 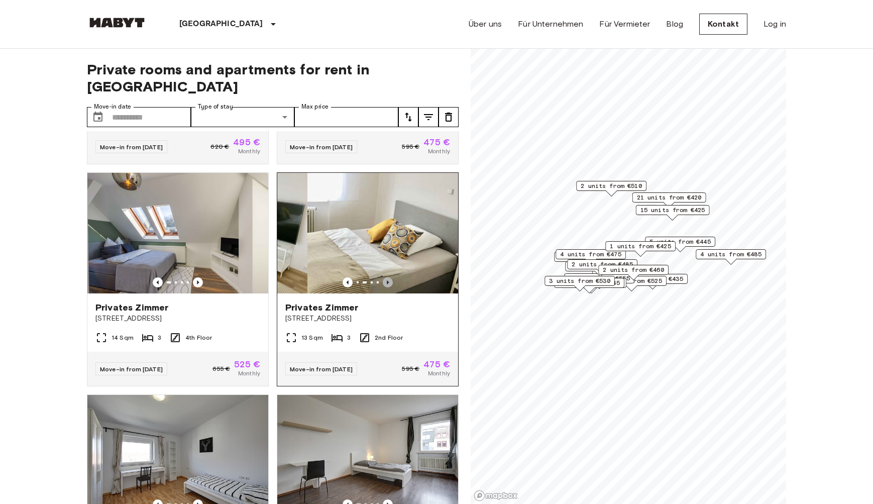 I want to click on a: Mapbox logo, so click(x=496, y=495).